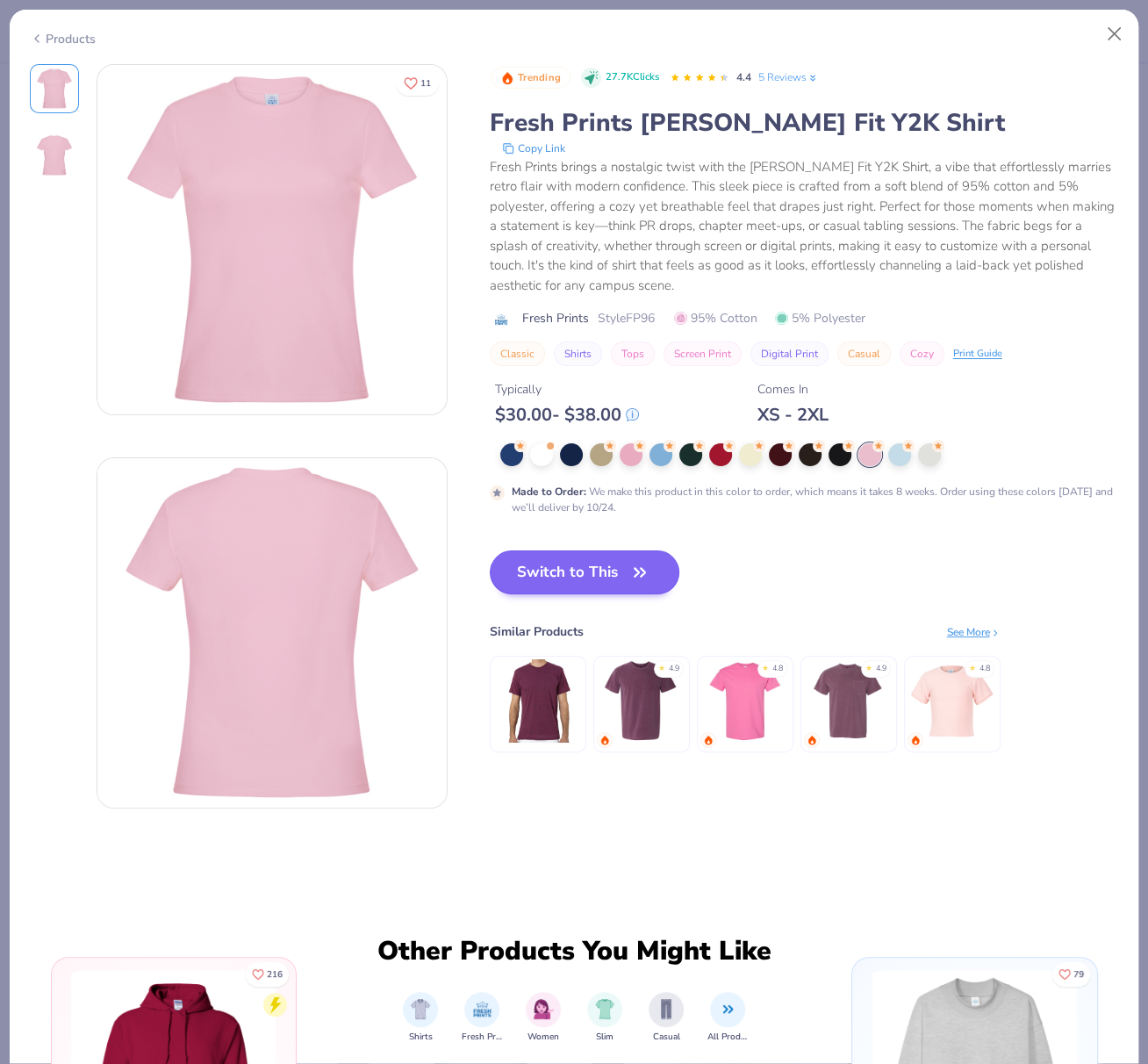  What do you see at coordinates (543, 1009) in the screenshot?
I see `img: Women Image` at bounding box center [543, 1009].